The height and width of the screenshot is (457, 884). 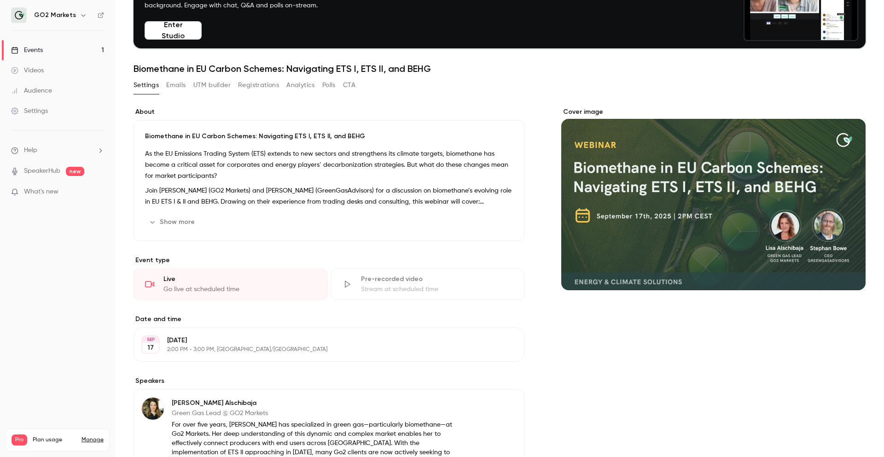 I want to click on div: Videos, so click(x=27, y=70).